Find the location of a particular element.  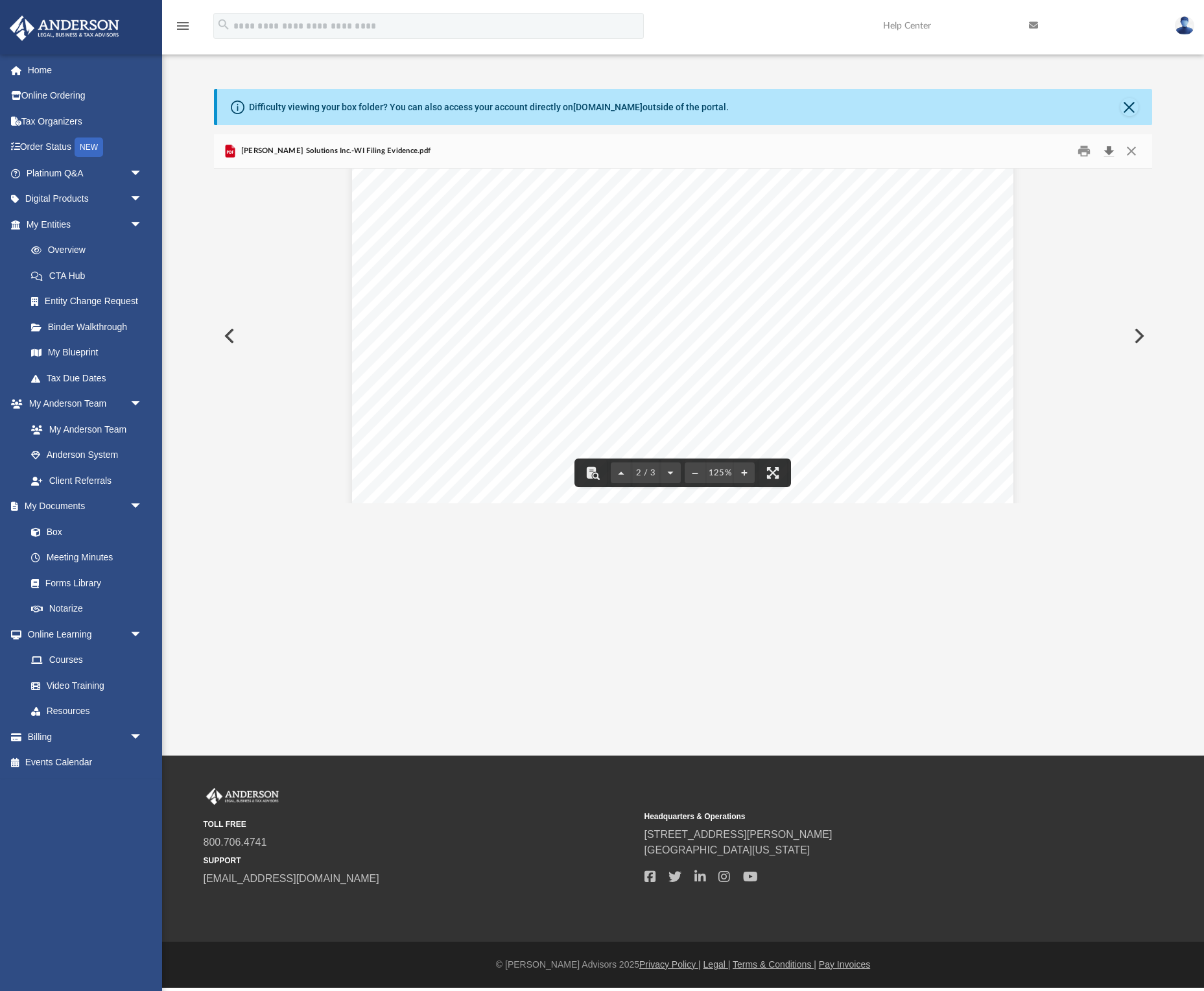

a: Pay Invoices is located at coordinates (844, 964).